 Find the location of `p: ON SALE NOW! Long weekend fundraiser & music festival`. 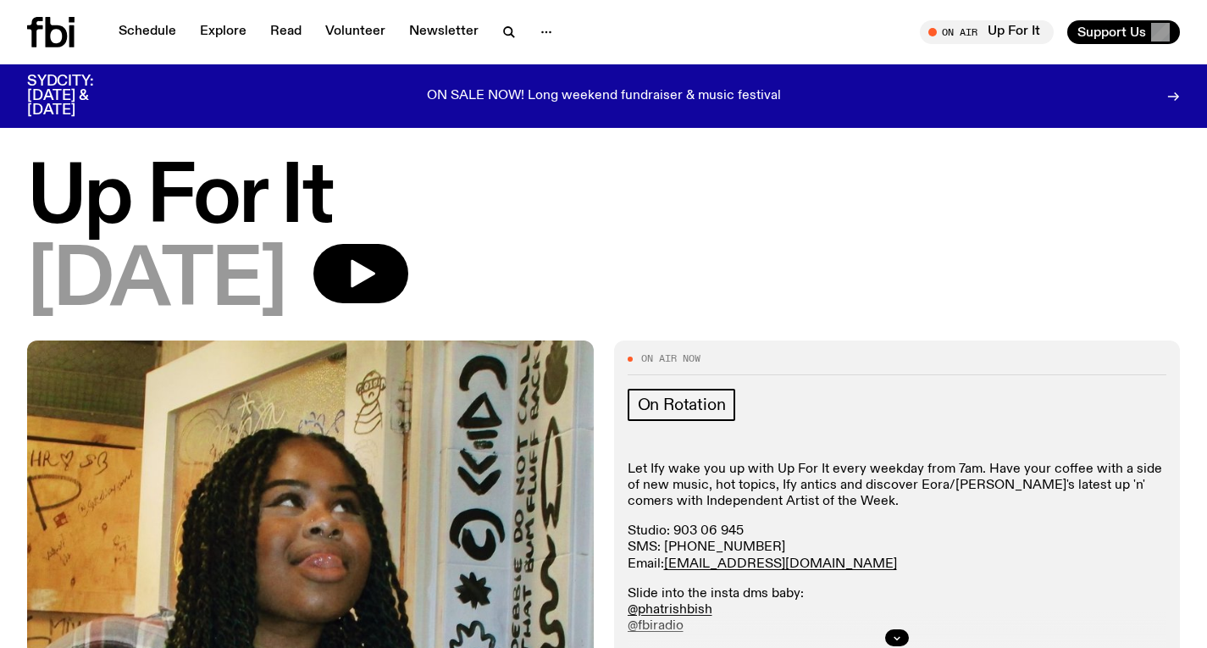

p: ON SALE NOW! Long weekend fundraiser & music festival is located at coordinates (604, 97).